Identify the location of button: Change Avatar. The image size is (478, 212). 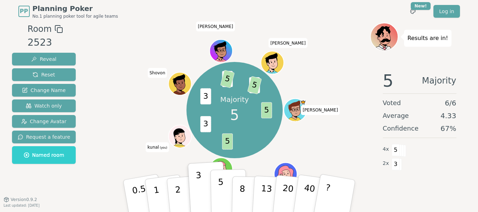
(44, 121).